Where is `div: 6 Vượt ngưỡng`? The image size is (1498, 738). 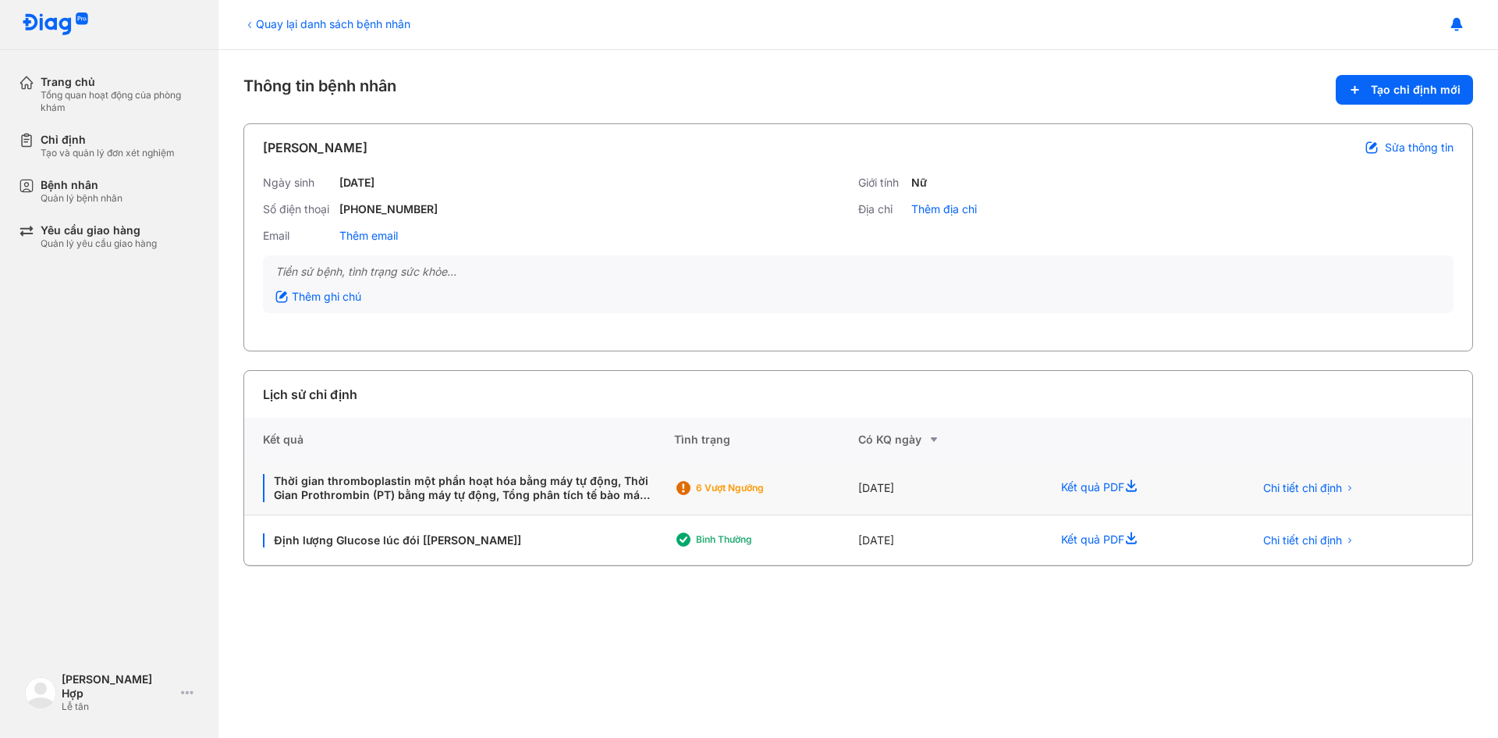
div: 6 Vượt ngưỡng is located at coordinates (759, 488).